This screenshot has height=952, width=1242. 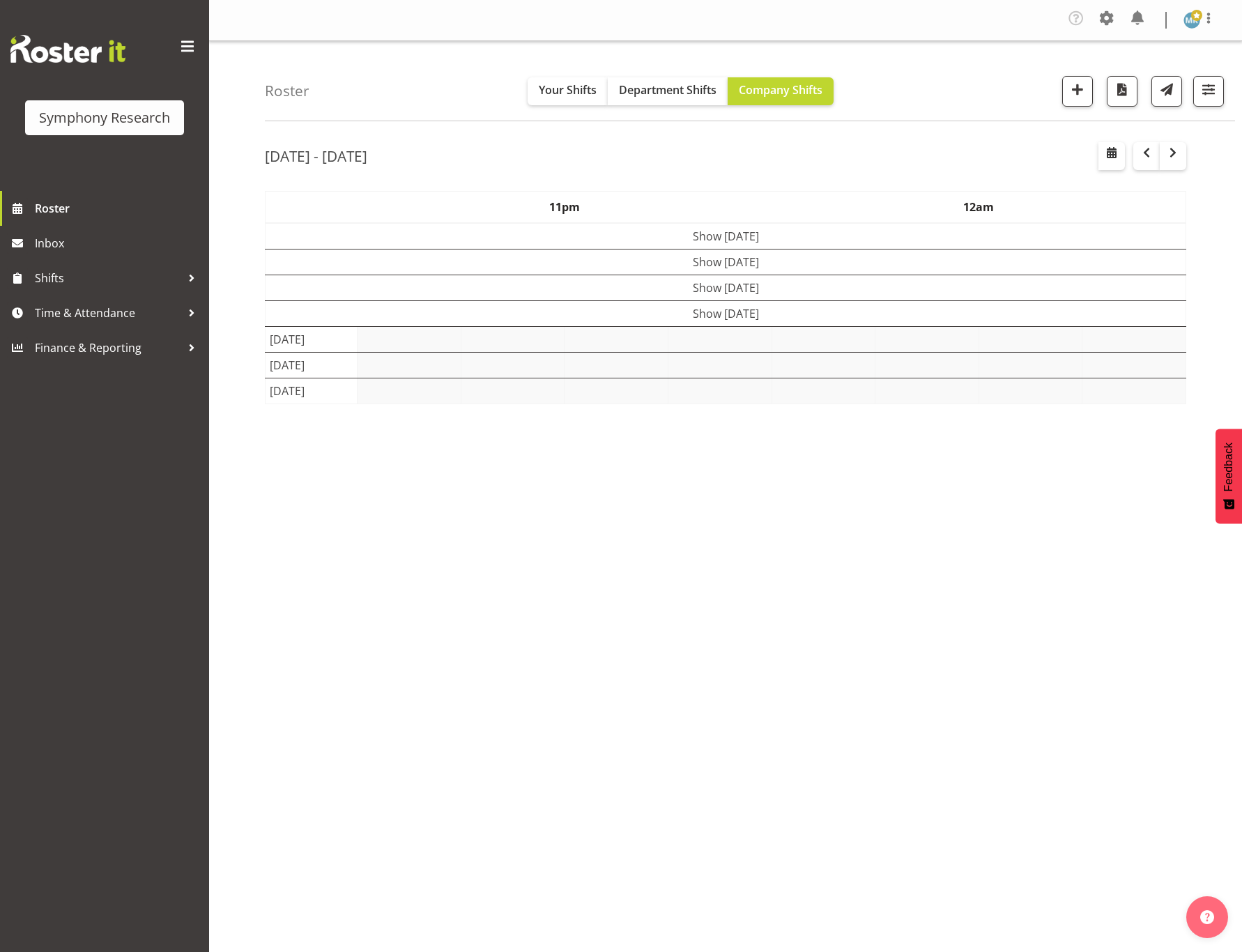 I want to click on span: Roster, so click(x=118, y=208).